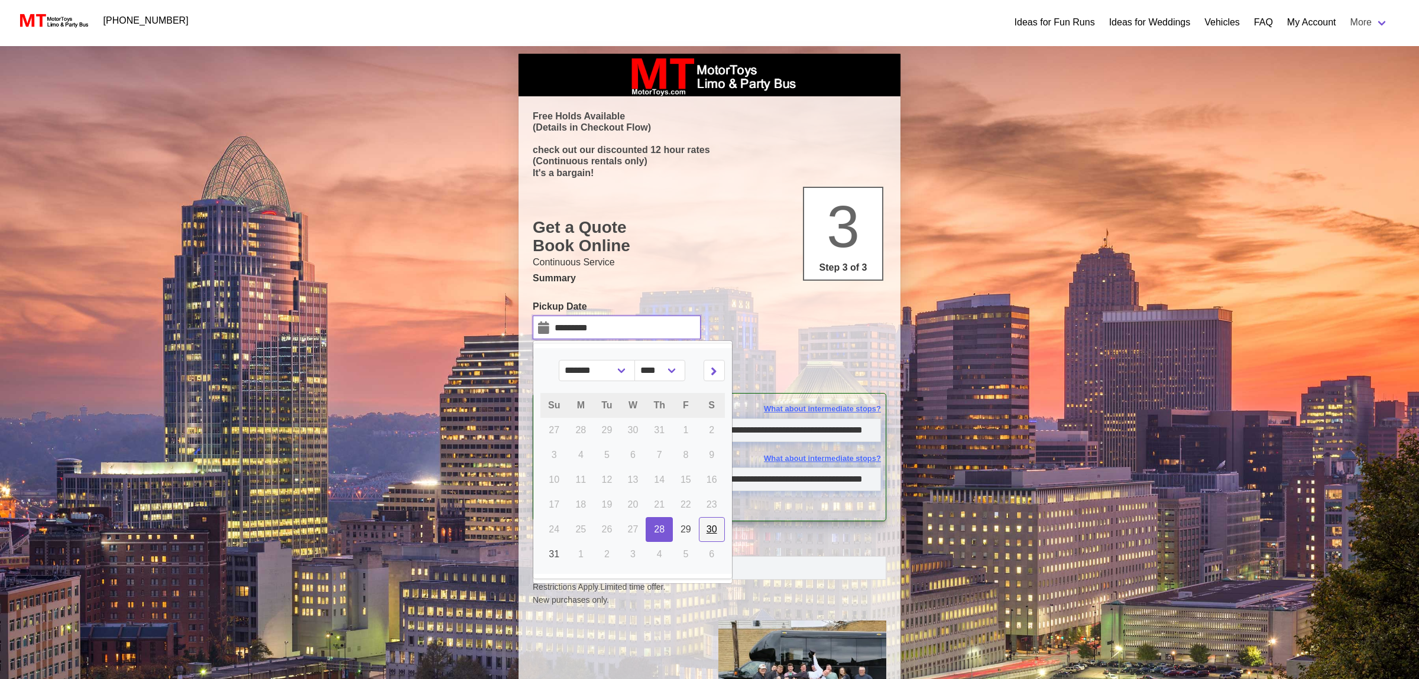  Describe the element at coordinates (1369, 22) in the screenshot. I see `a: More` at that location.